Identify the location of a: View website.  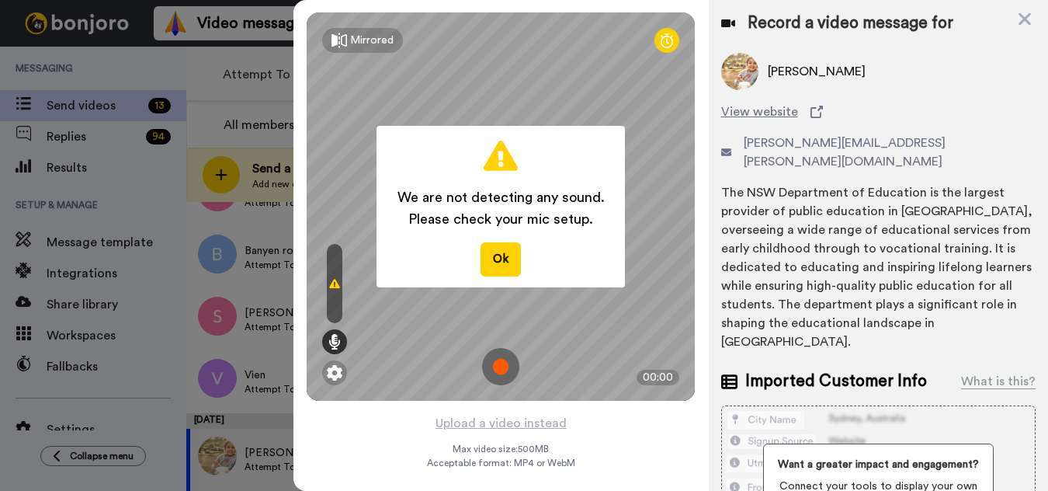
(878, 112).